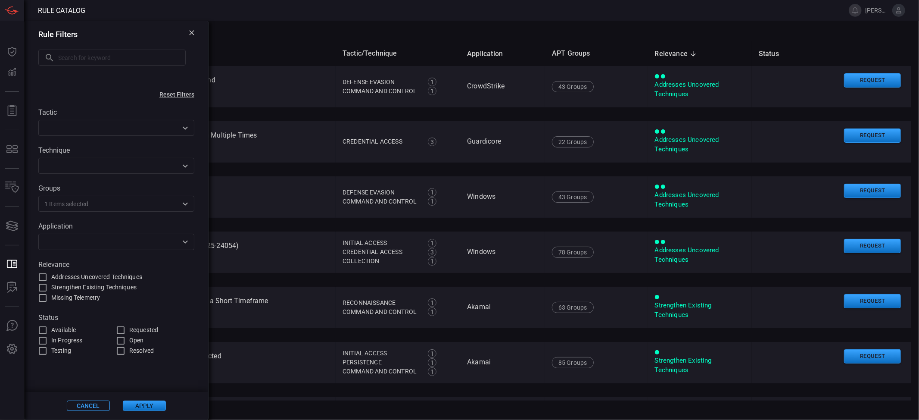 The image size is (919, 420). Describe the element at coordinates (380, 362) in the screenshot. I see `div: Persistence` at that location.